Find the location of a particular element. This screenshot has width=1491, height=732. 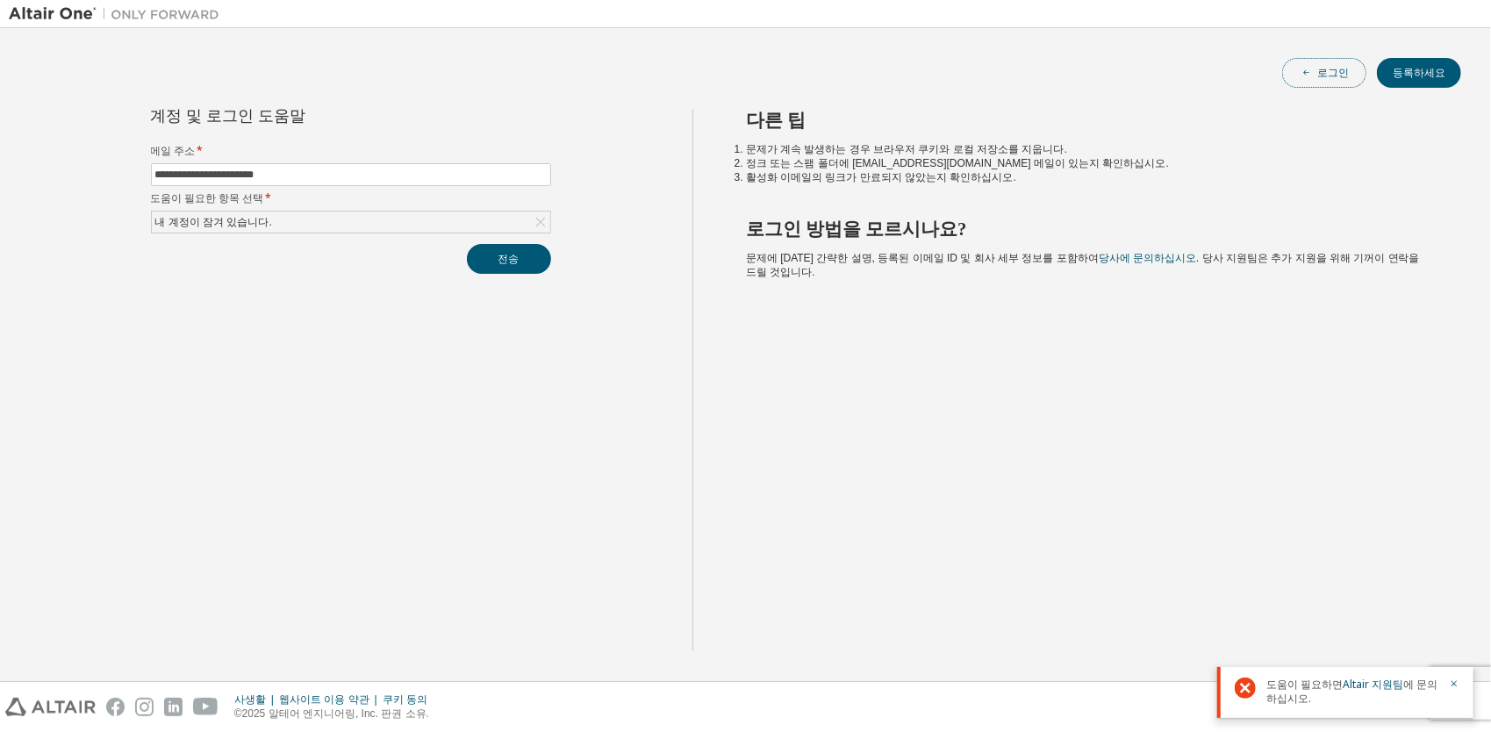

button: 등록하세요 is located at coordinates (1419, 73).